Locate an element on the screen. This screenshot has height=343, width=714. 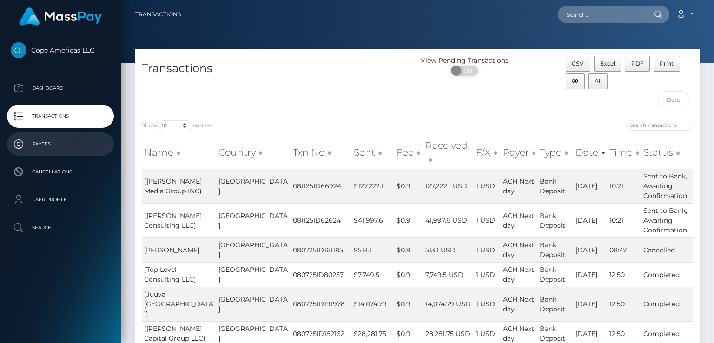
td: 513.1 USD is located at coordinates (448, 250).